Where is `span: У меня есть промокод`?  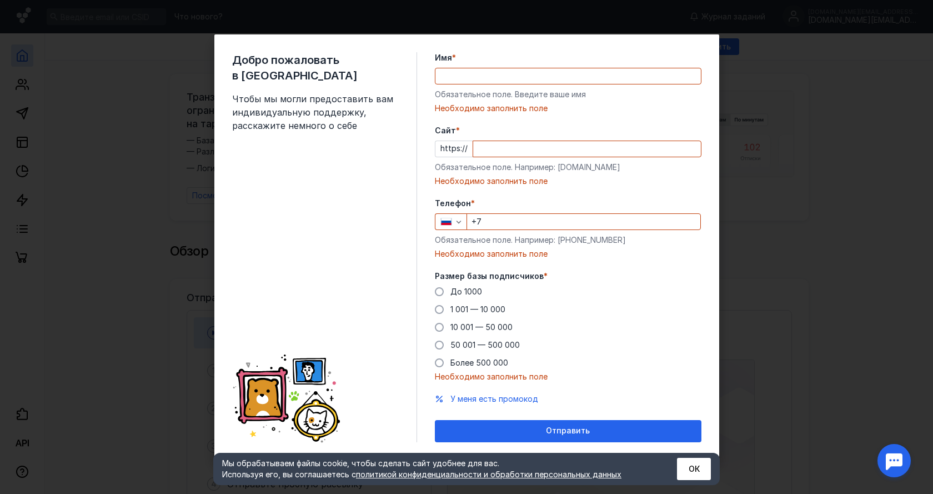 span: У меня есть промокод is located at coordinates (494, 398).